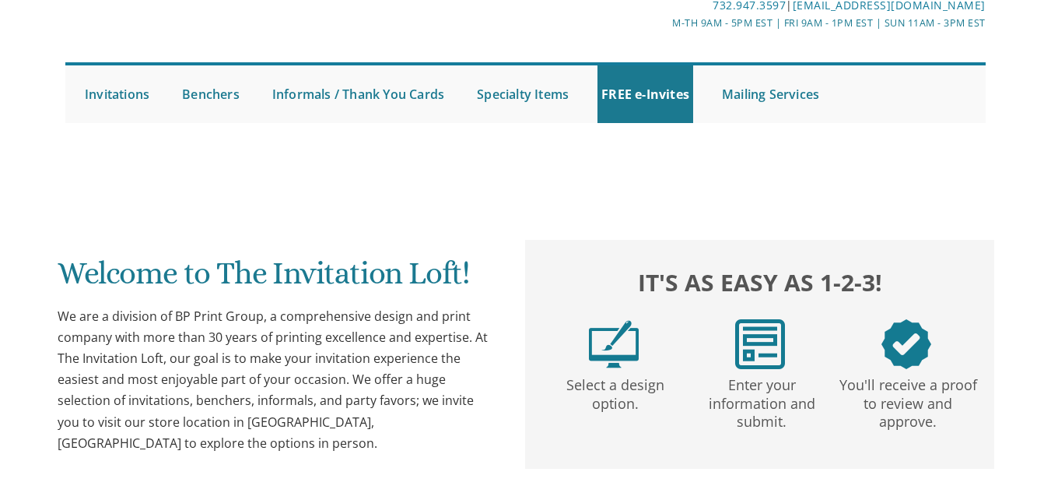  What do you see at coordinates (358, 94) in the screenshot?
I see `a: Informals / Thank You Cards` at bounding box center [358, 94].